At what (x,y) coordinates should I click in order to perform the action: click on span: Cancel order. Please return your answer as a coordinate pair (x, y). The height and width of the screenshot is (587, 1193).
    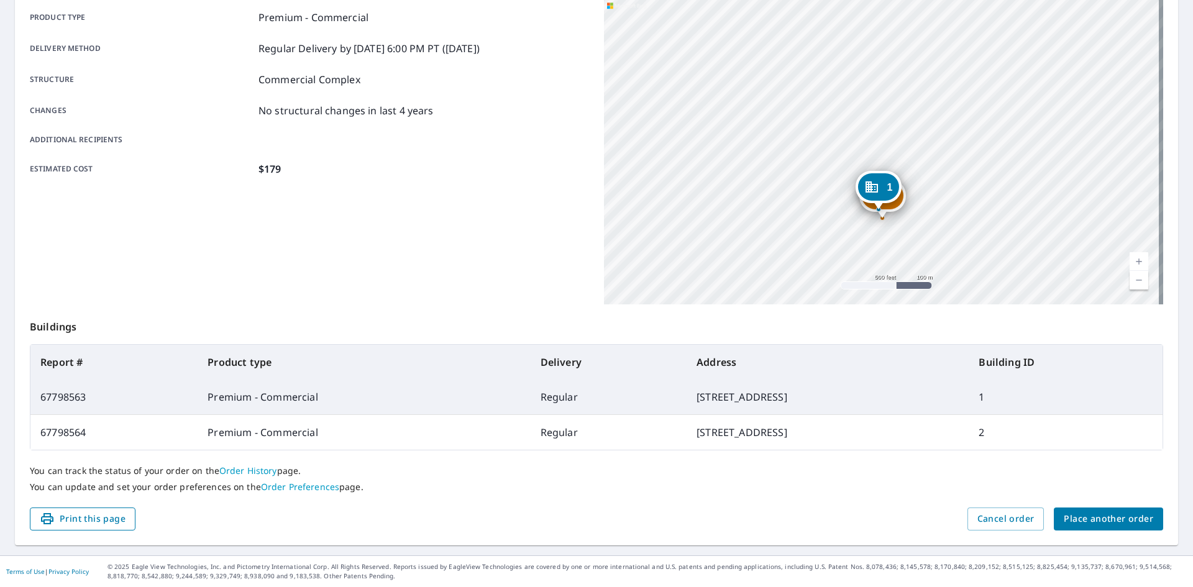
    Looking at the image, I should click on (1006, 519).